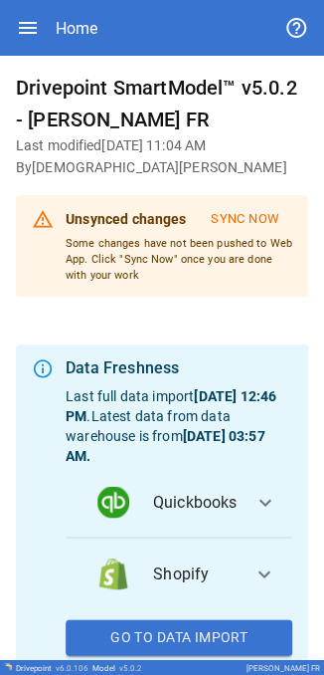 This screenshot has width=324, height=675. I want to click on button: Go To Data Import, so click(179, 637).